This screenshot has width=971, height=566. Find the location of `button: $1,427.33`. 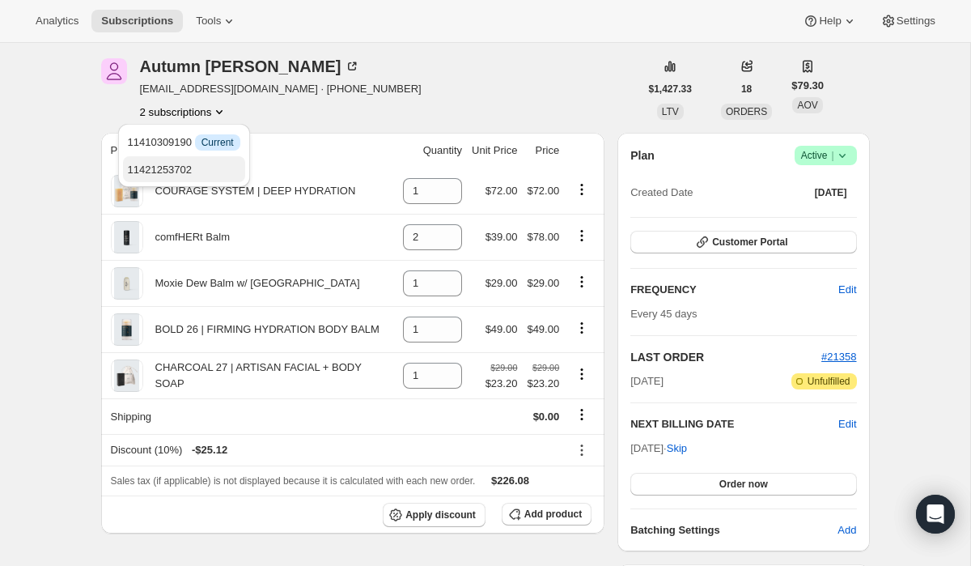

button: $1,427.33 is located at coordinates (670, 89).